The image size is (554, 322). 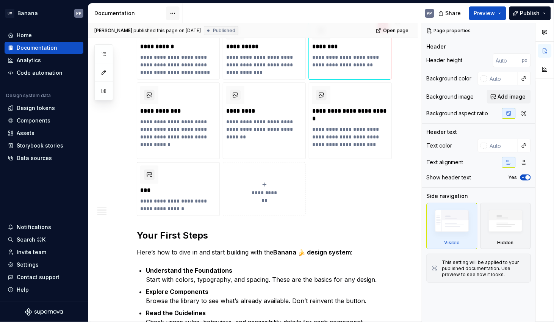 I want to click on strong: Your First Steps, so click(x=172, y=235).